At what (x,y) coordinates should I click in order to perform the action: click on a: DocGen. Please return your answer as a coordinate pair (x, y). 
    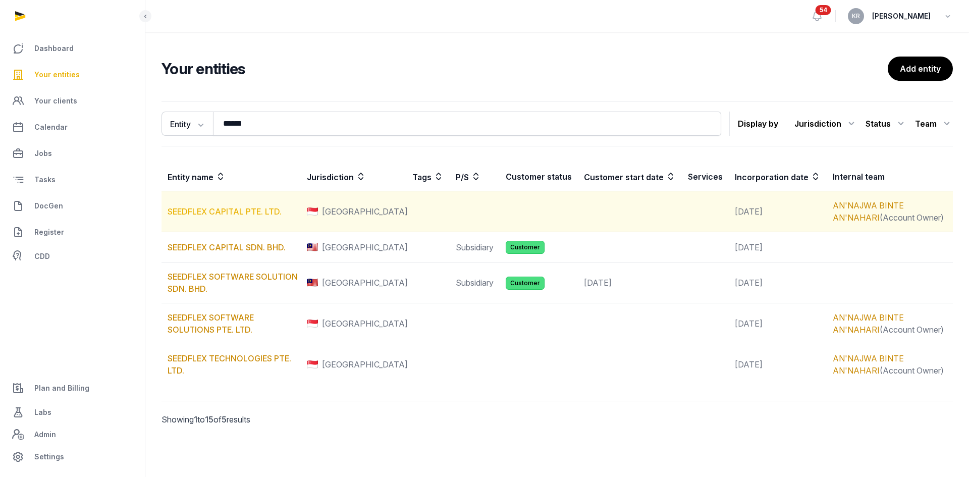
    Looking at the image, I should click on (72, 206).